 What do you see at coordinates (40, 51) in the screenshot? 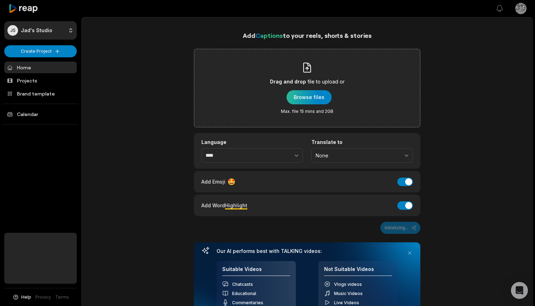
I see `button: Create Project` at bounding box center [40, 51].